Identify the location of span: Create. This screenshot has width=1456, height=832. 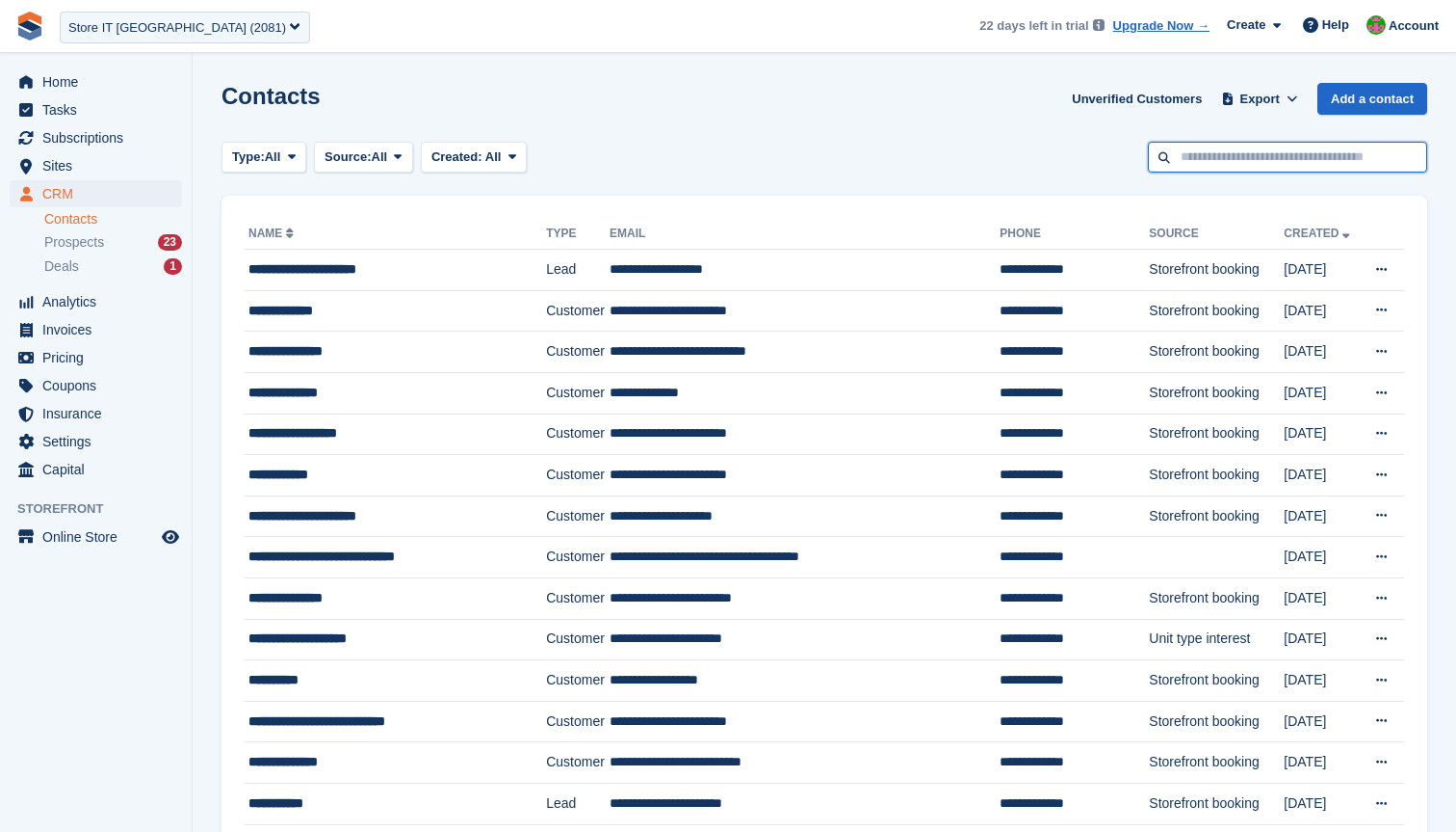
(1246, 25).